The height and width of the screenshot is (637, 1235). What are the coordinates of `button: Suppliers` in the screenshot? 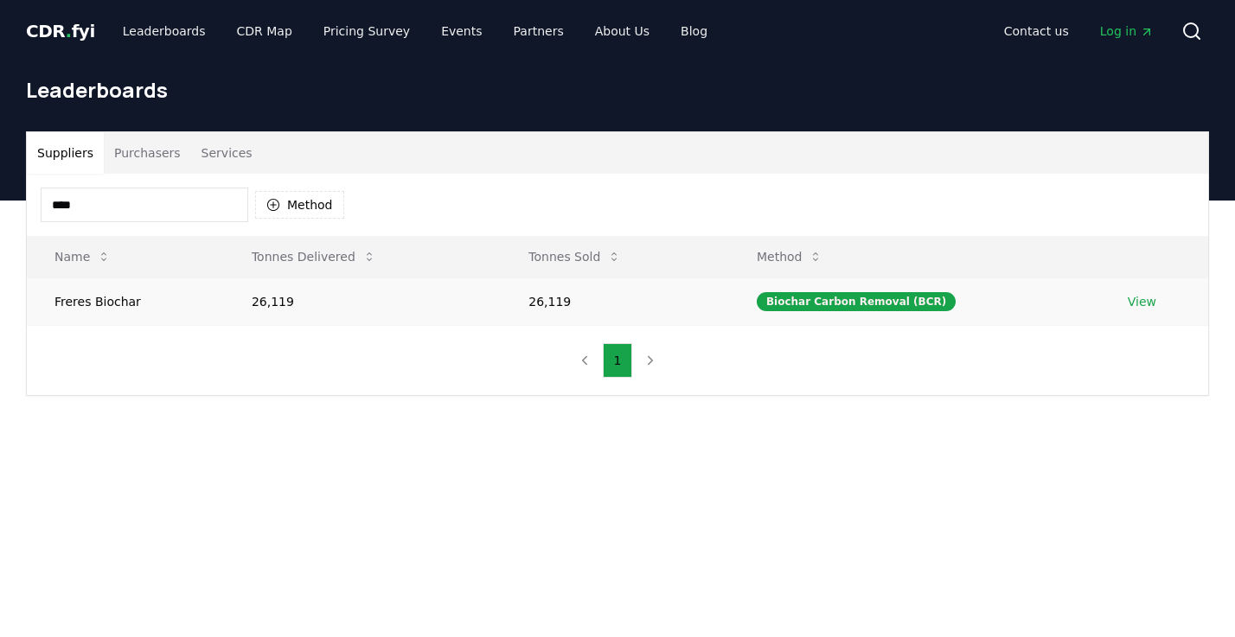 It's located at (65, 153).